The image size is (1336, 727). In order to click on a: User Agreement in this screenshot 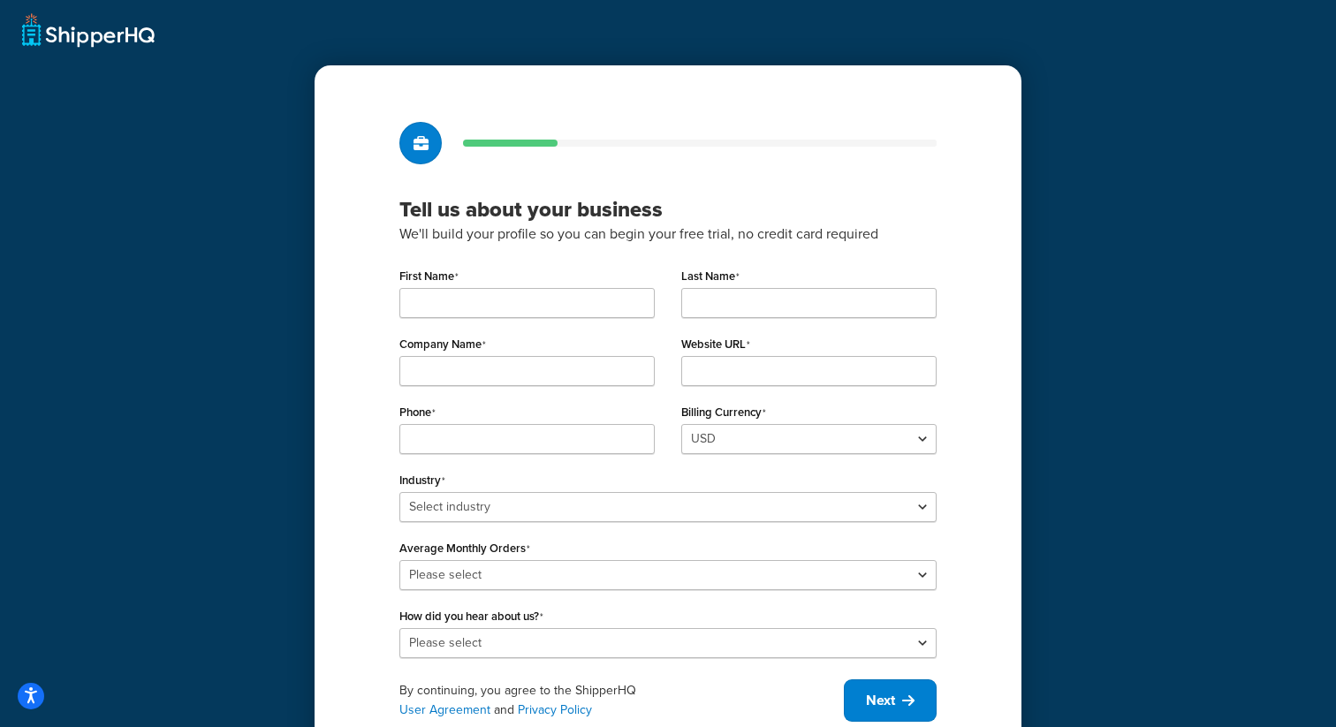, I will do `click(445, 710)`.